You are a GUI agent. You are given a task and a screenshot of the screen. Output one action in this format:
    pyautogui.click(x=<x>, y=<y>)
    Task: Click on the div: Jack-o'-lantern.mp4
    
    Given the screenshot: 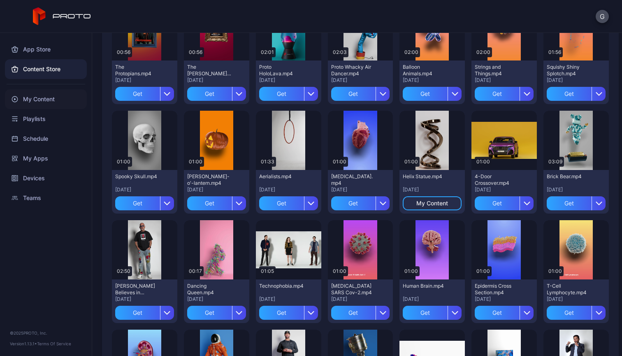 What is the action you would take?
    pyautogui.click(x=210, y=180)
    